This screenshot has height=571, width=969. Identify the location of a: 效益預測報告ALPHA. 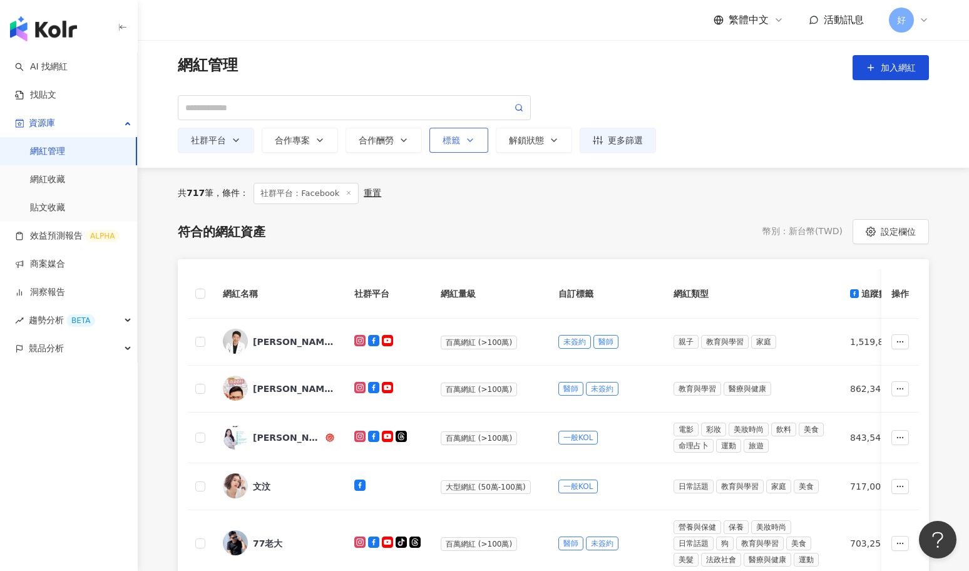
(67, 236).